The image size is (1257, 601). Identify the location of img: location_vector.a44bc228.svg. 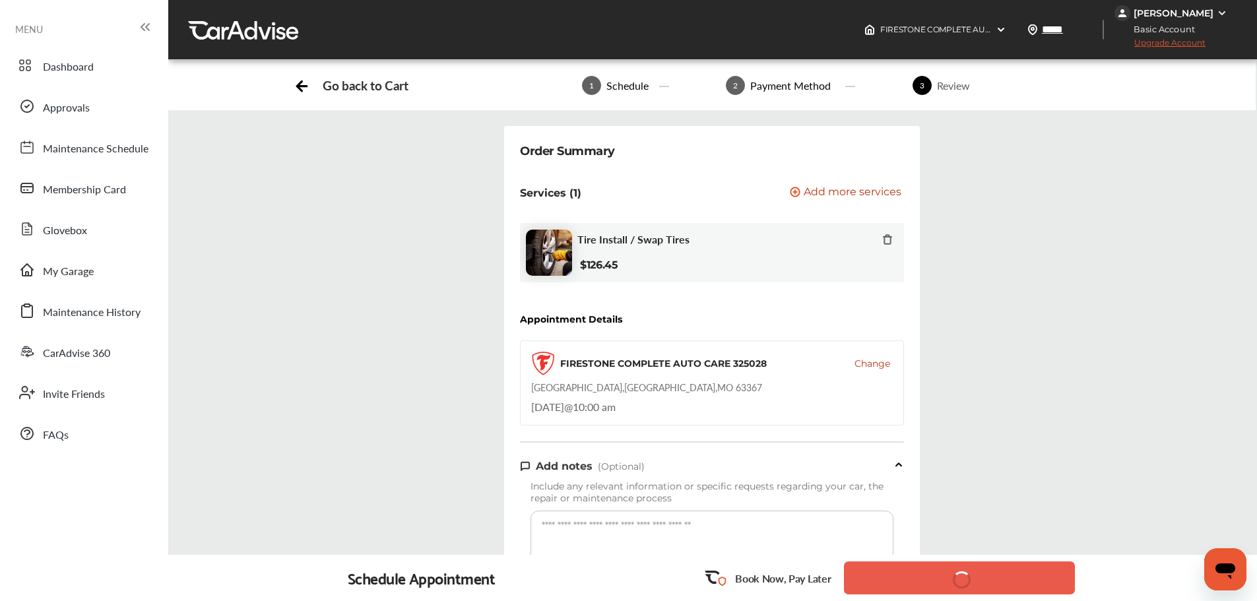
(1032, 30).